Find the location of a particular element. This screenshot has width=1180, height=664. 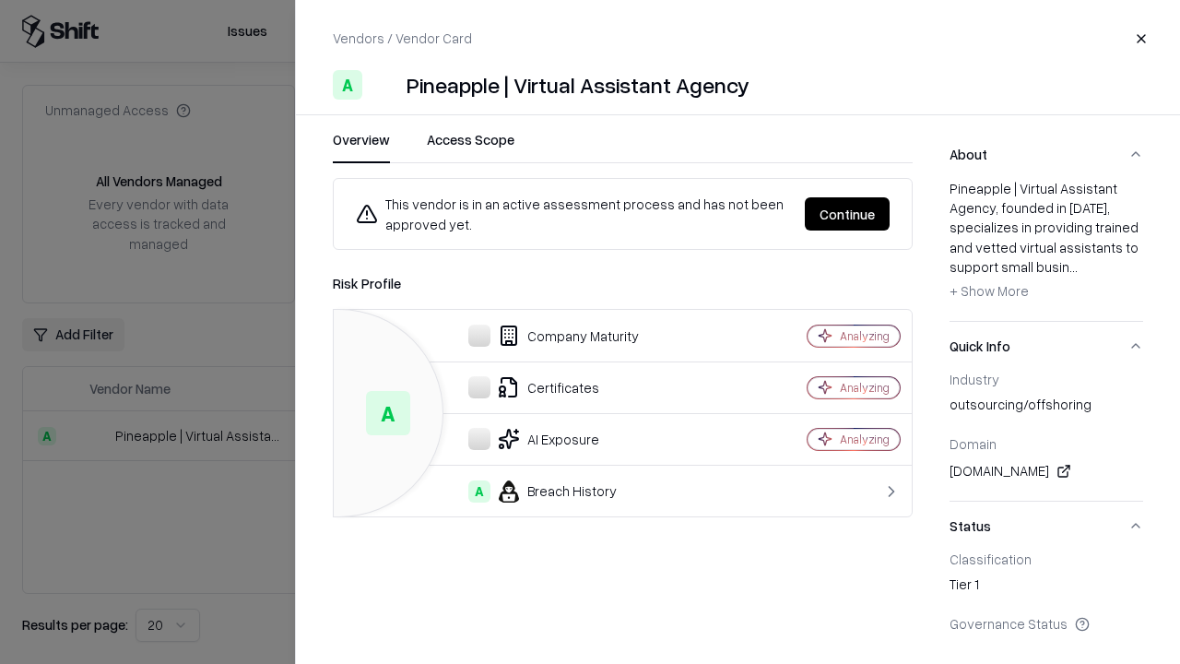

div: Industry is located at coordinates (1046, 379).